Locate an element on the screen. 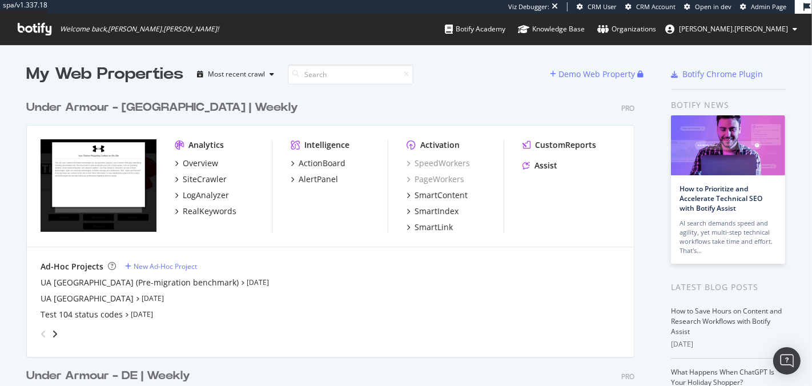  a: PageWorkers is located at coordinates (435, 179).